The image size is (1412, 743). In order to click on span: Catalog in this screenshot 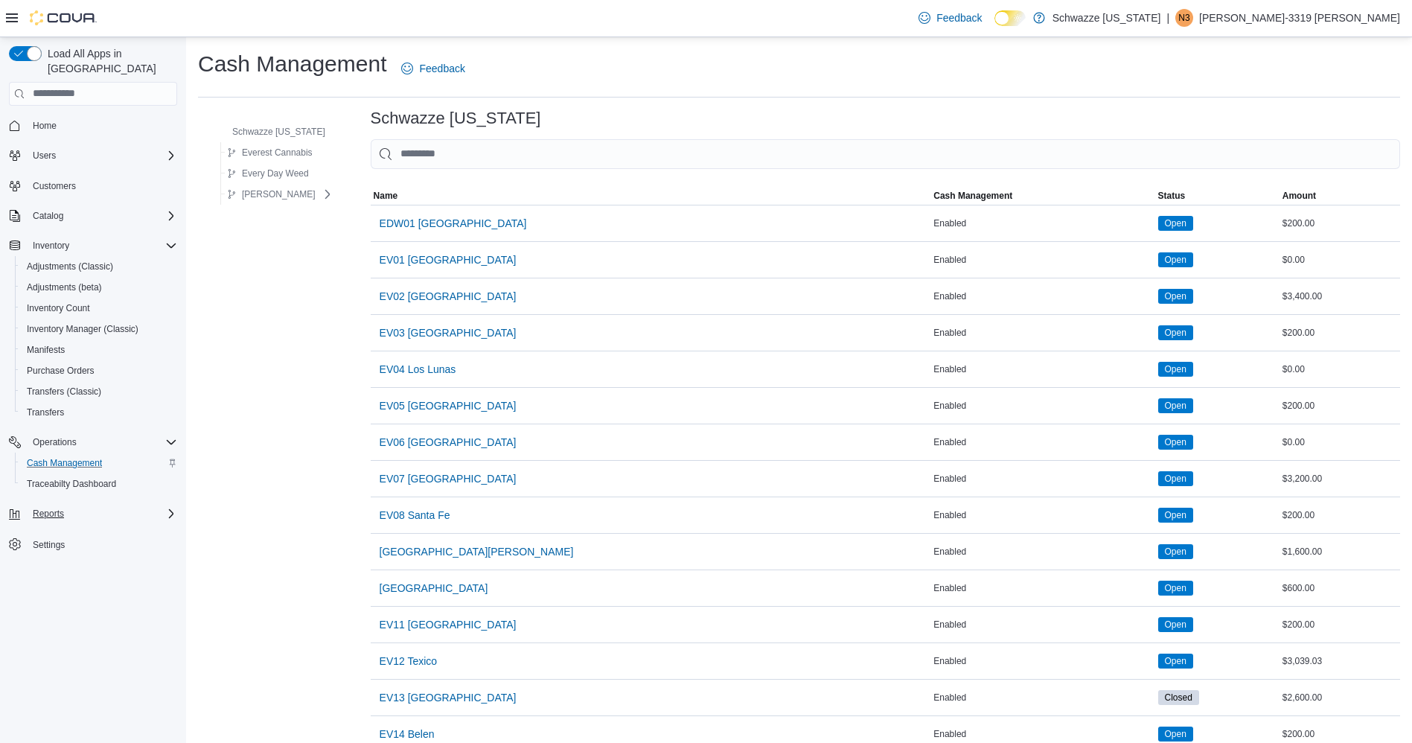, I will do `click(48, 216)`.